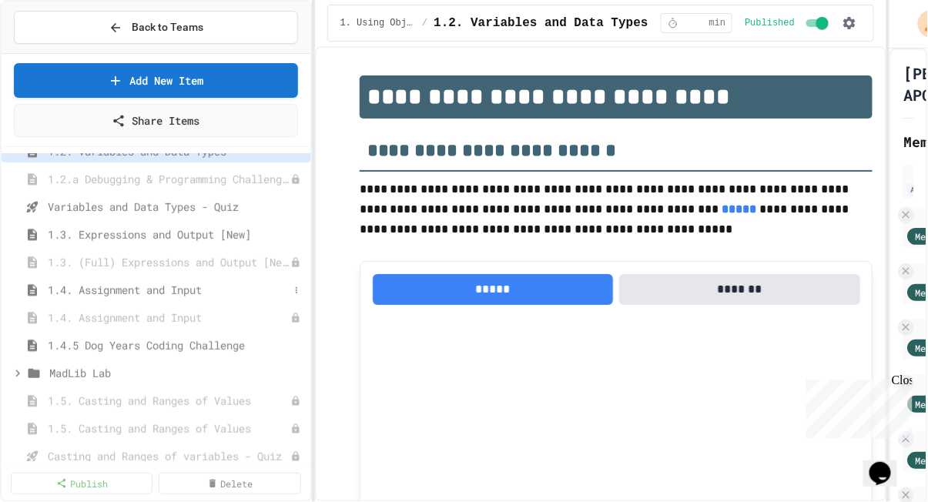 This screenshot has width=928, height=502. What do you see at coordinates (56, 52) in the screenshot?
I see `div: Chat with us now!Close` at bounding box center [56, 52].